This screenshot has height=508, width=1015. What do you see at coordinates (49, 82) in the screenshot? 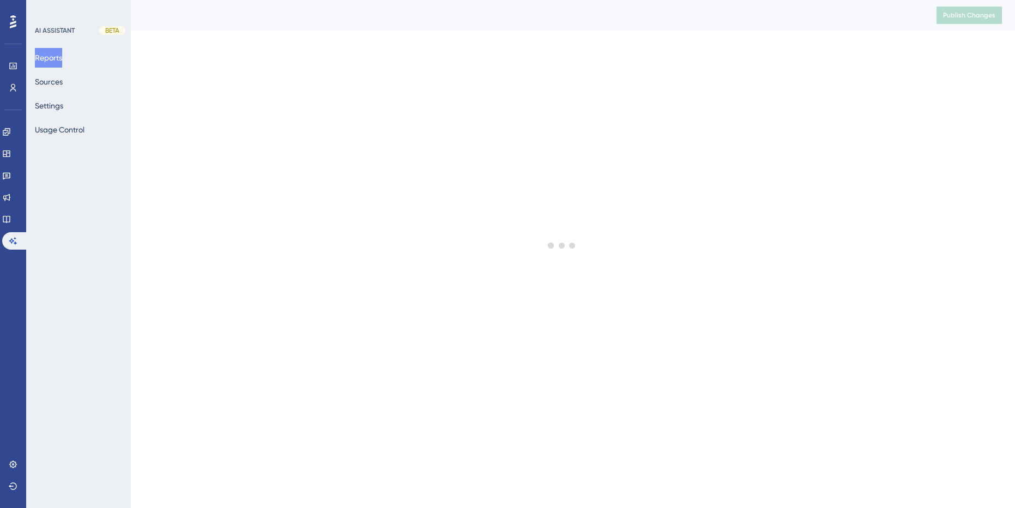
I see `button: Sources` at bounding box center [49, 82].